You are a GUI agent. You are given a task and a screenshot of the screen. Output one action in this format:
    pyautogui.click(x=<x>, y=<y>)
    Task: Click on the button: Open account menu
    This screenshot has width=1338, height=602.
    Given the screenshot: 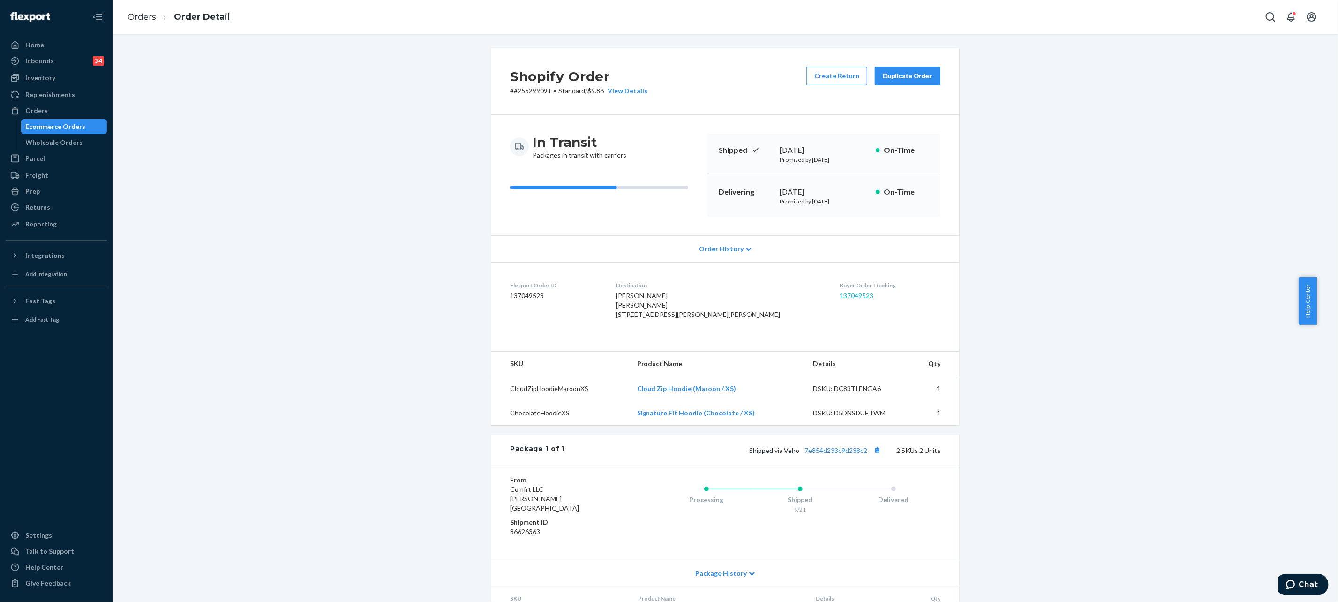 What is the action you would take?
    pyautogui.click(x=1312, y=17)
    